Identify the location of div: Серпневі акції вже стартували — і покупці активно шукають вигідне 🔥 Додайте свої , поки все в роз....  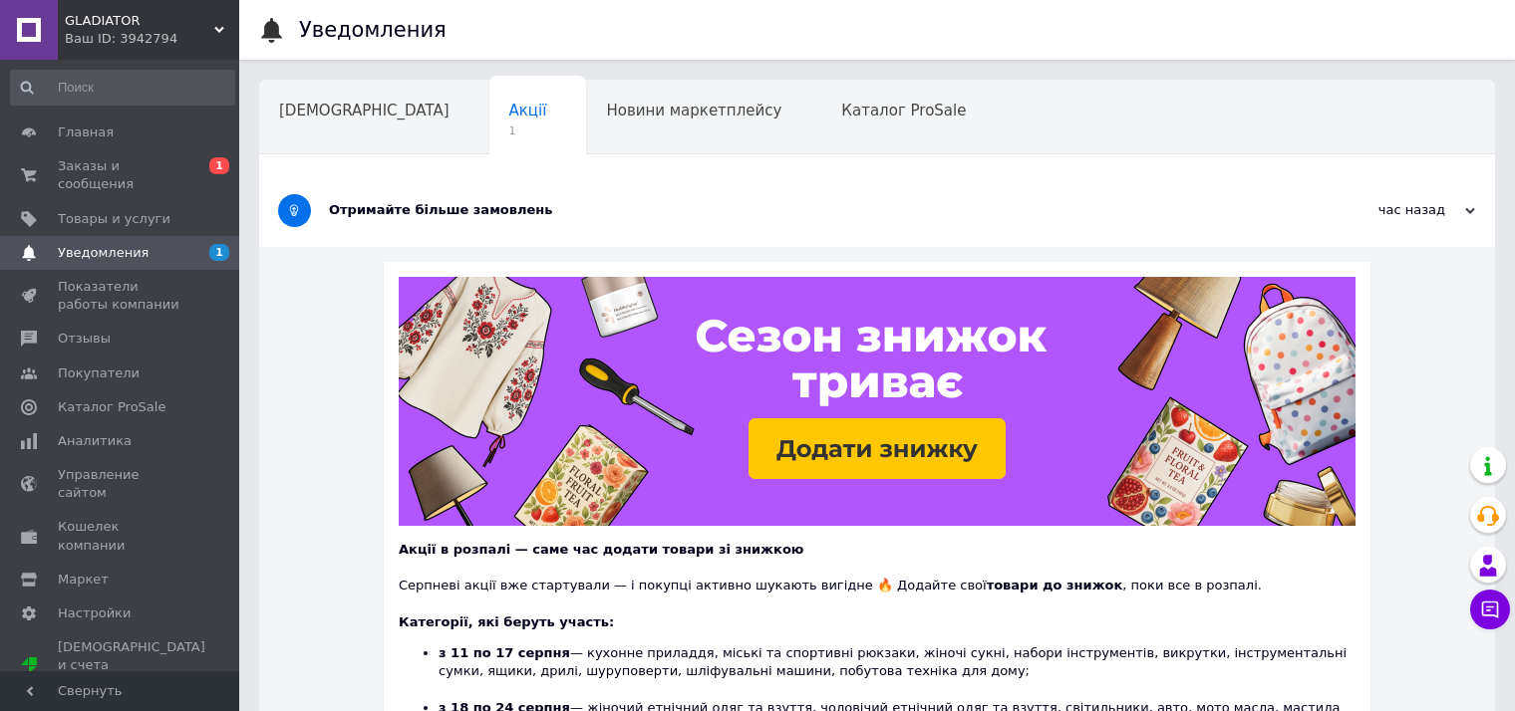
(877, 577).